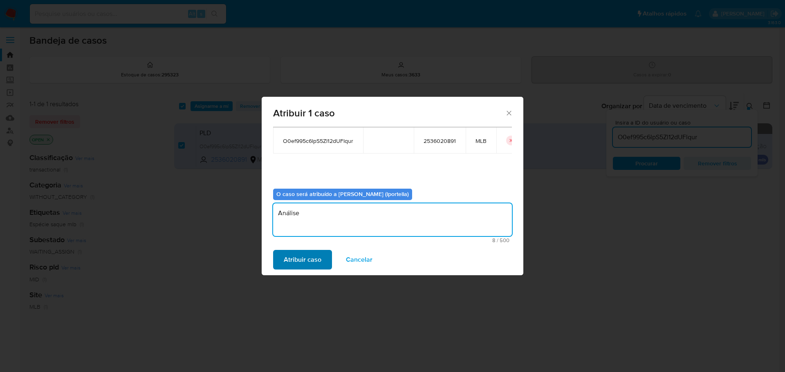 The image size is (785, 372). I want to click on div: assign-modal, so click(392, 186).